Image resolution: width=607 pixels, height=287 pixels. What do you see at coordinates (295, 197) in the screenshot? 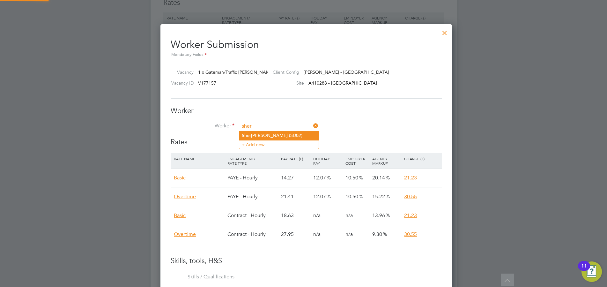
I see `div: 21.41` at bounding box center [295, 197].